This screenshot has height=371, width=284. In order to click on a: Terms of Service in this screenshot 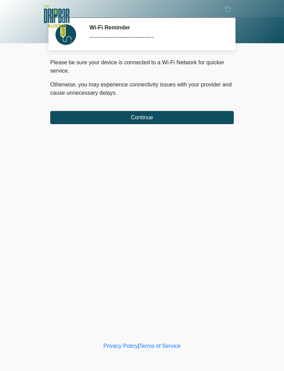, I will do `click(159, 346)`.